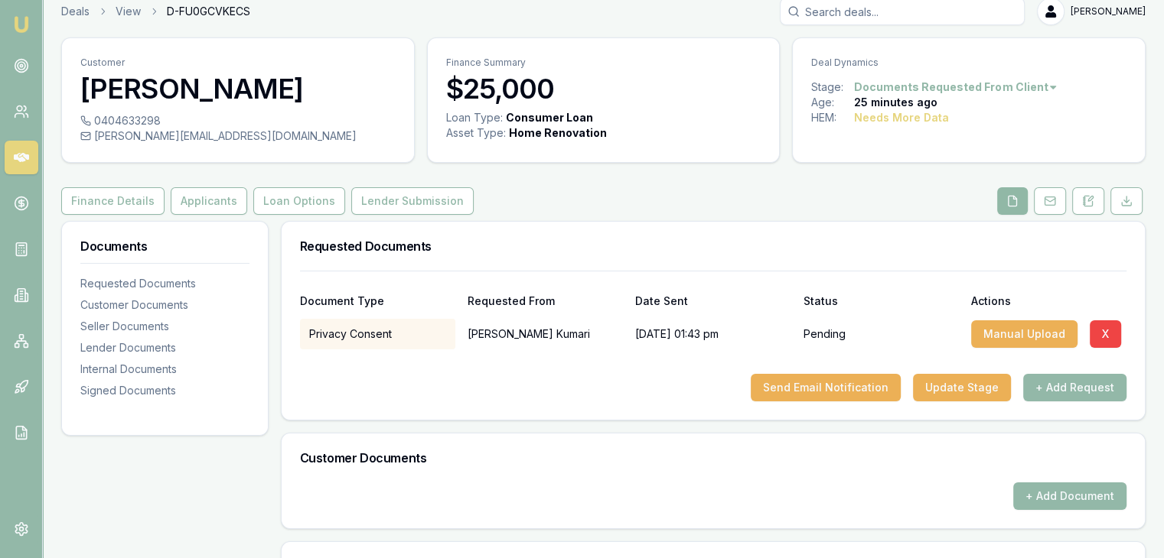  What do you see at coordinates (299, 201) in the screenshot?
I see `button: Loan Options` at bounding box center [299, 201].